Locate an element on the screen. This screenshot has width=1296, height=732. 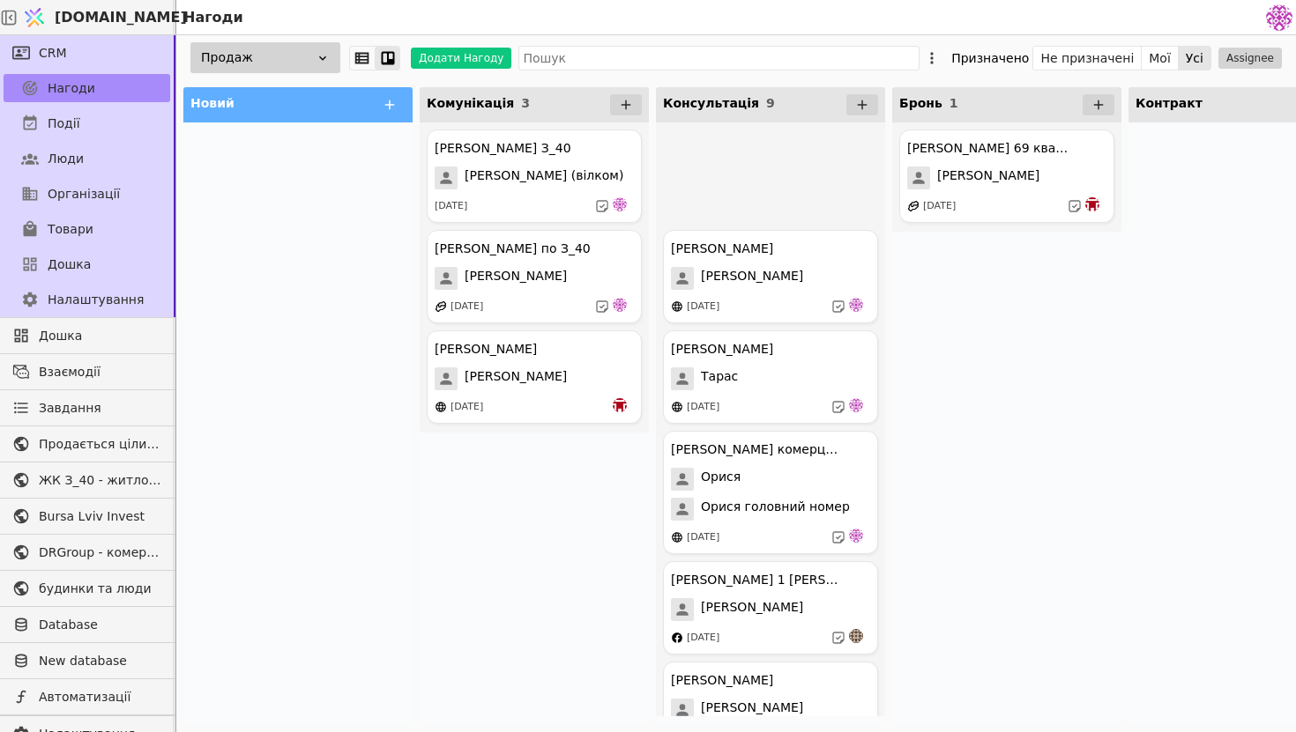
span: Bursa Lviv Invest is located at coordinates (100, 516).